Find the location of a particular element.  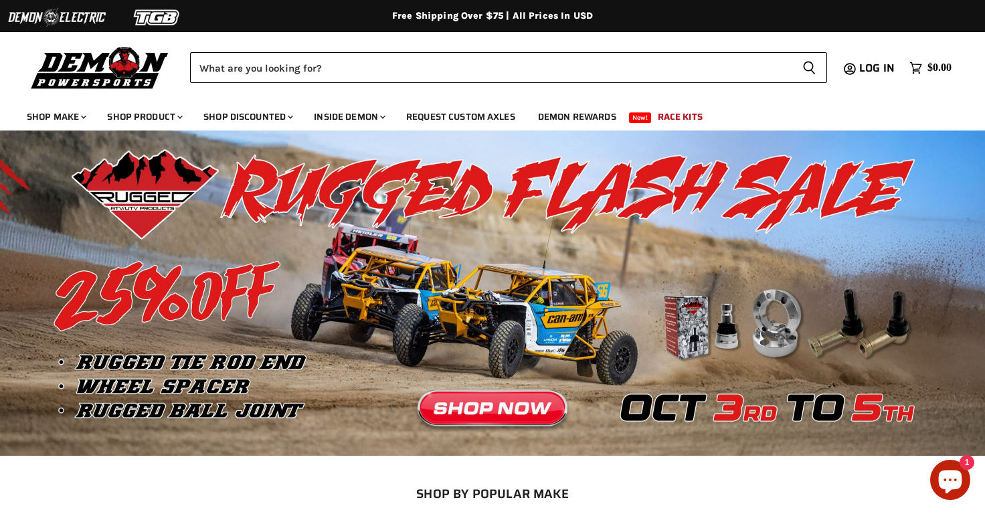

a: Demon Rewards is located at coordinates (577, 116).